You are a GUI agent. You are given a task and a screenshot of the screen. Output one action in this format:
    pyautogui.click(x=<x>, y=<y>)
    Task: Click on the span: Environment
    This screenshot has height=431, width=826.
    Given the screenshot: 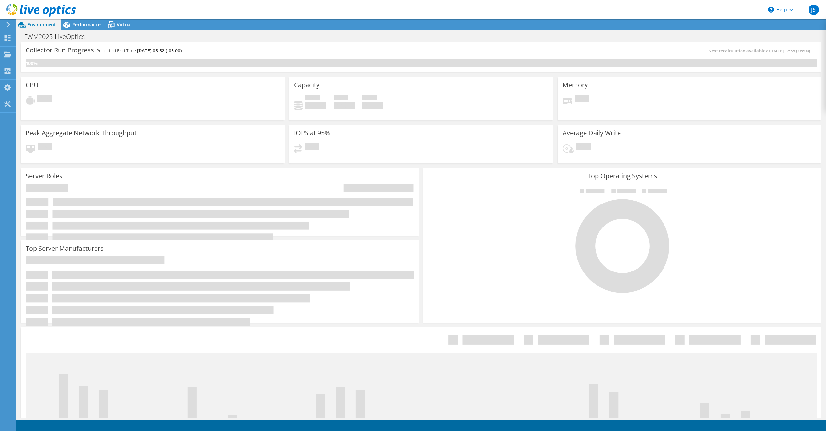 What is the action you would take?
    pyautogui.click(x=42, y=24)
    